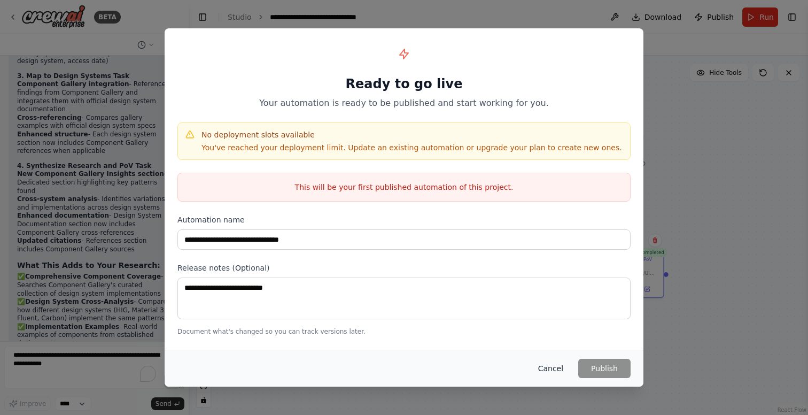 Image resolution: width=808 pixels, height=415 pixels. Describe the element at coordinates (404, 331) in the screenshot. I see `p: Document what's changed so you can track versions later.` at that location.